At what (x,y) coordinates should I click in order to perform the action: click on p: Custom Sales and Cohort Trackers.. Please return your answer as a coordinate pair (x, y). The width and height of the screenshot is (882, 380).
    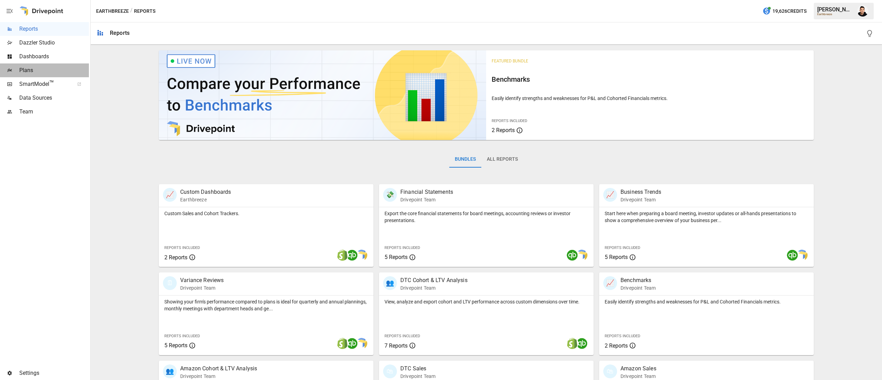
    Looking at the image, I should click on (266, 213).